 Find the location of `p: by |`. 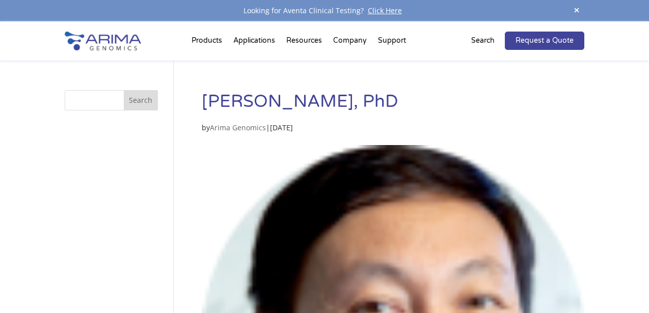

p: by | is located at coordinates (393, 131).